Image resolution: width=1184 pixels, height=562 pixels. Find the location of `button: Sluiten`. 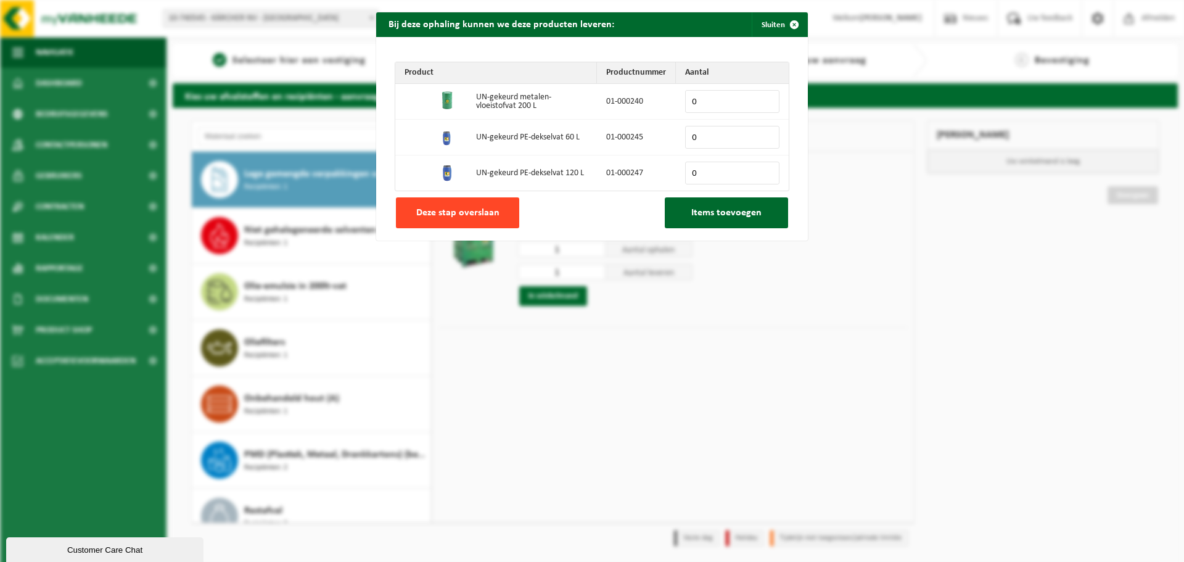

button: Sluiten is located at coordinates (779, 25).